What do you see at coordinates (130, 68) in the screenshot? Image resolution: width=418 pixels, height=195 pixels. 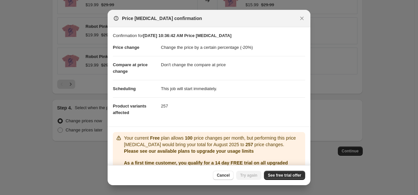 I see `span: Compare at price change` at bounding box center [130, 68].